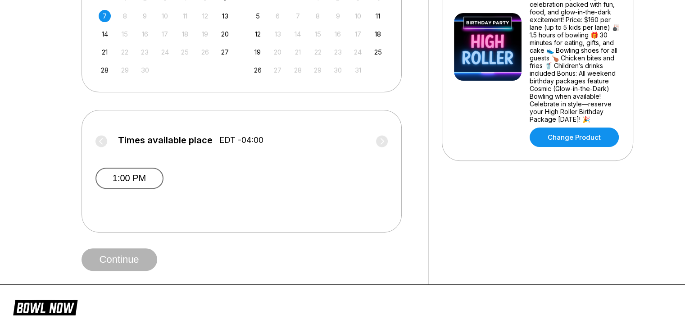  What do you see at coordinates (378, 34) in the screenshot?
I see `div: Choose Saturday, October 18th, 2025` at bounding box center [378, 34].